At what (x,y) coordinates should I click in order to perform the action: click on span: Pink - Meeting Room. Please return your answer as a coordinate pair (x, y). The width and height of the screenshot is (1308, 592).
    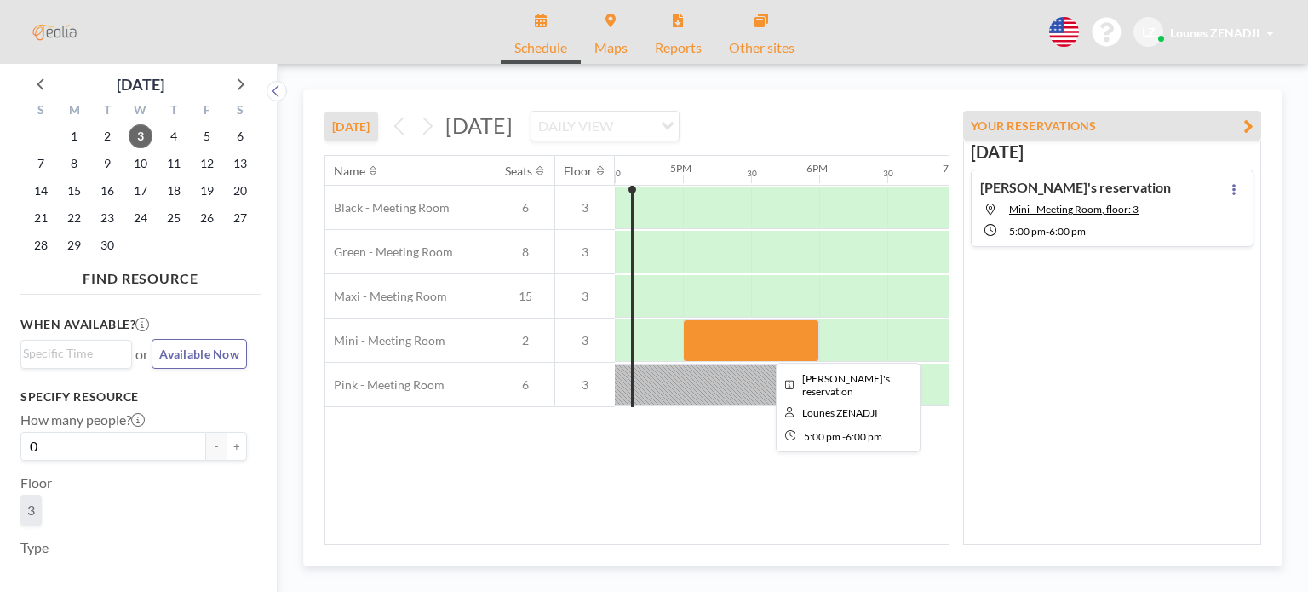
    Looking at the image, I should click on (385, 385).